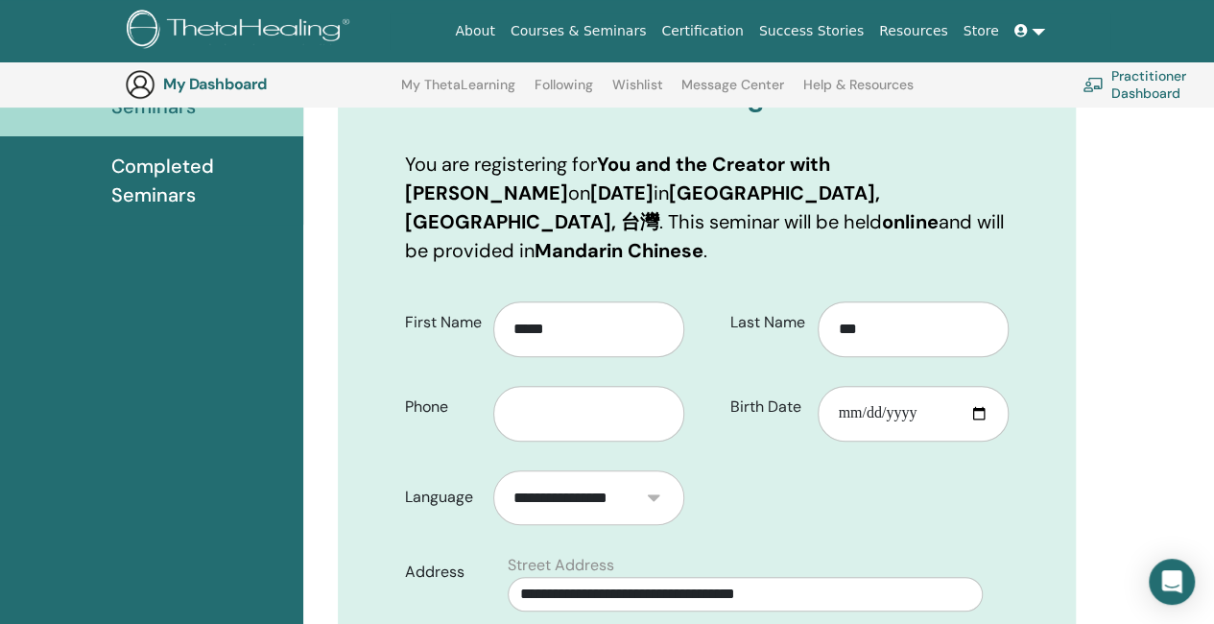 The image size is (1214, 624). I want to click on label: Street Address, so click(560, 565).